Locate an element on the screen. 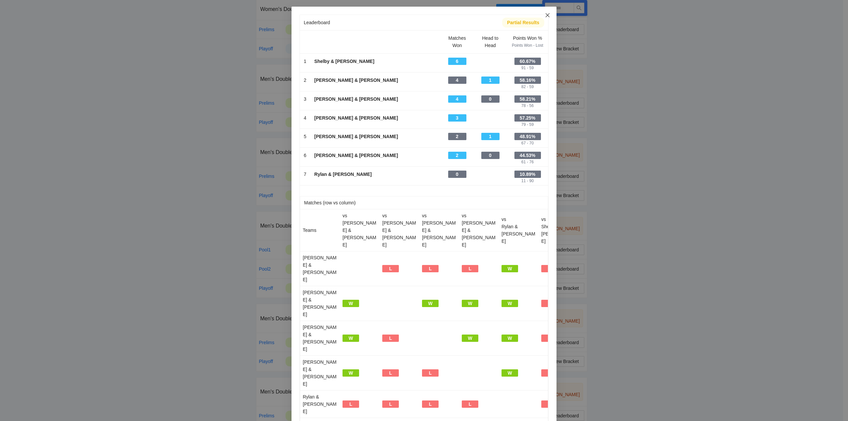 The width and height of the screenshot is (848, 421). div: 44.53% is located at coordinates (528, 155).